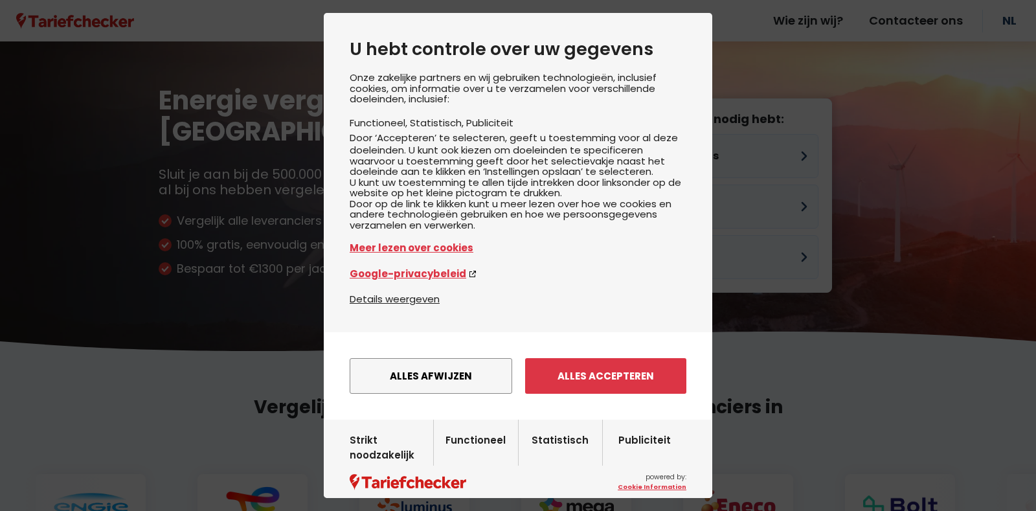 Image resolution: width=1036 pixels, height=511 pixels. Describe the element at coordinates (475, 464) in the screenshot. I see `label: Functioneel` at that location.